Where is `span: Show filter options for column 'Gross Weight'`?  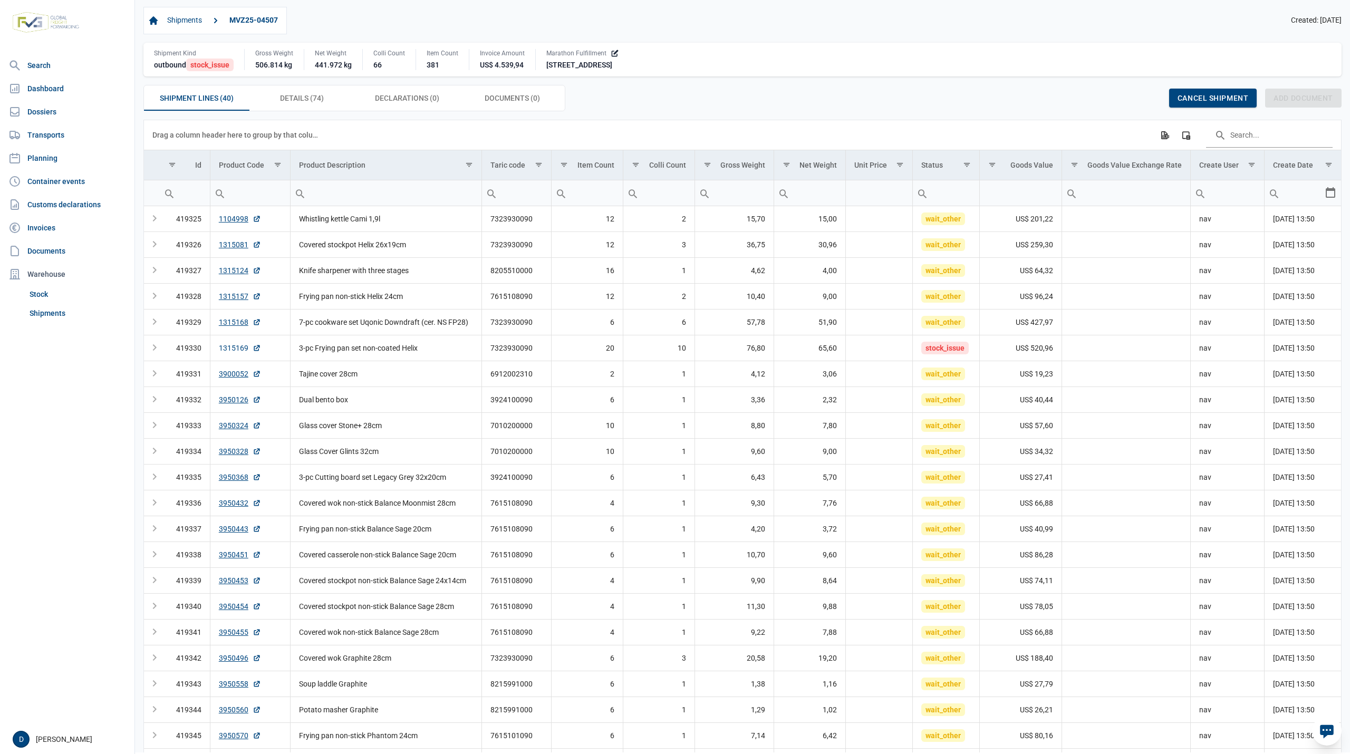
span: Show filter options for column 'Gross Weight' is located at coordinates (707, 165).